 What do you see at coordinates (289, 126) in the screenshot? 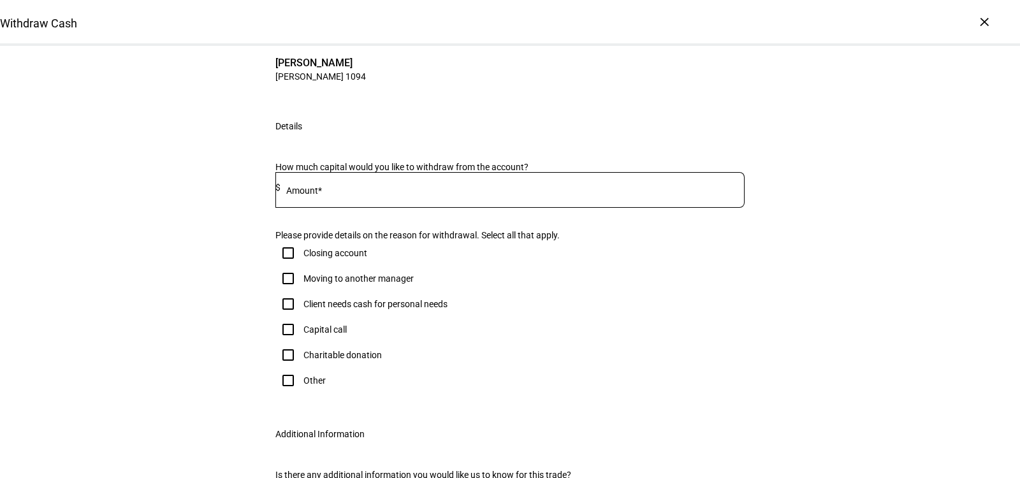
I see `div: Details` at bounding box center [289, 126].